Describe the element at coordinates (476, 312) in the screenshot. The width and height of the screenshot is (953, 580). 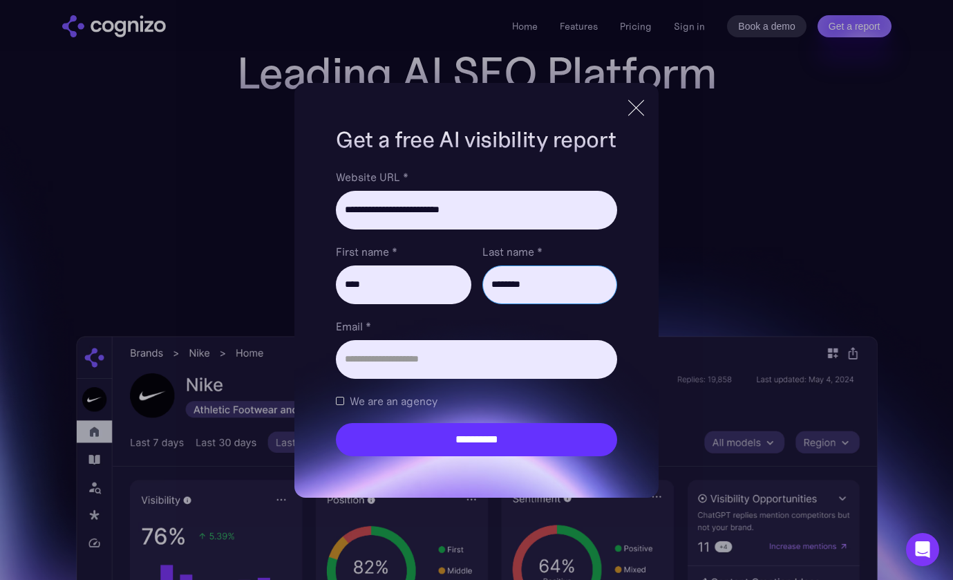
I see `form: Brand Report Form` at that location.